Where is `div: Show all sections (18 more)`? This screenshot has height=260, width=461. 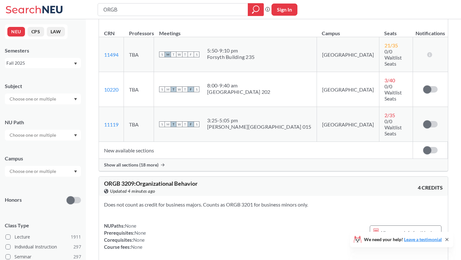
div: Show all sections (18 more) is located at coordinates (273, 165).